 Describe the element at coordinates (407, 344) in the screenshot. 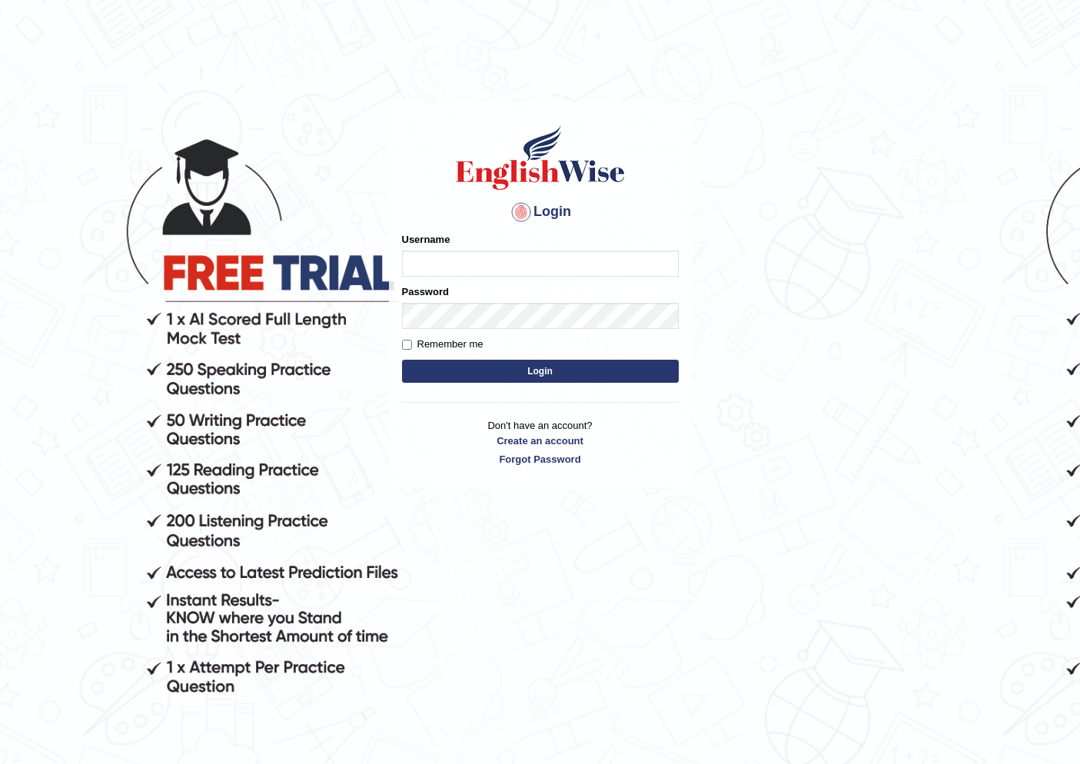

I see `input: Remember me` at that location.